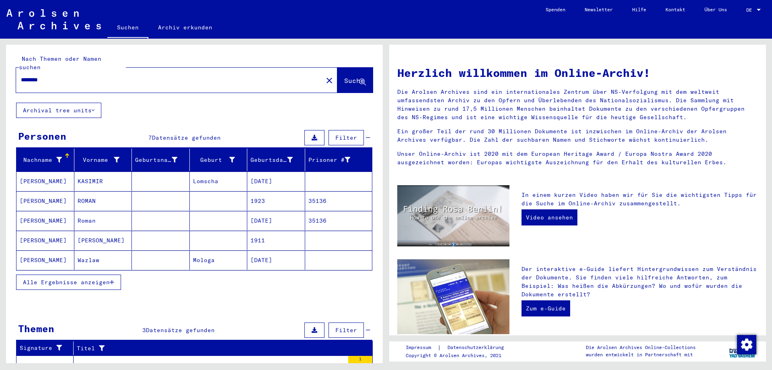 The width and height of the screenshot is (772, 370). I want to click on mat-cell: Lomscha, so click(219, 181).